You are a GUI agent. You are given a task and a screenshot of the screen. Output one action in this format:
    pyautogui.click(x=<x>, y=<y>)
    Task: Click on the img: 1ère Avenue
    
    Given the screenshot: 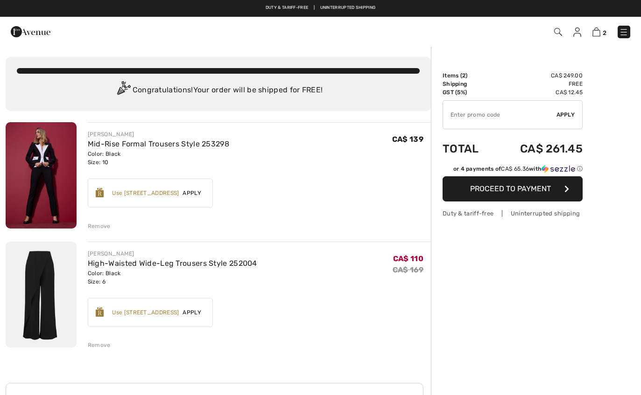 What is the action you would take?
    pyautogui.click(x=30, y=32)
    